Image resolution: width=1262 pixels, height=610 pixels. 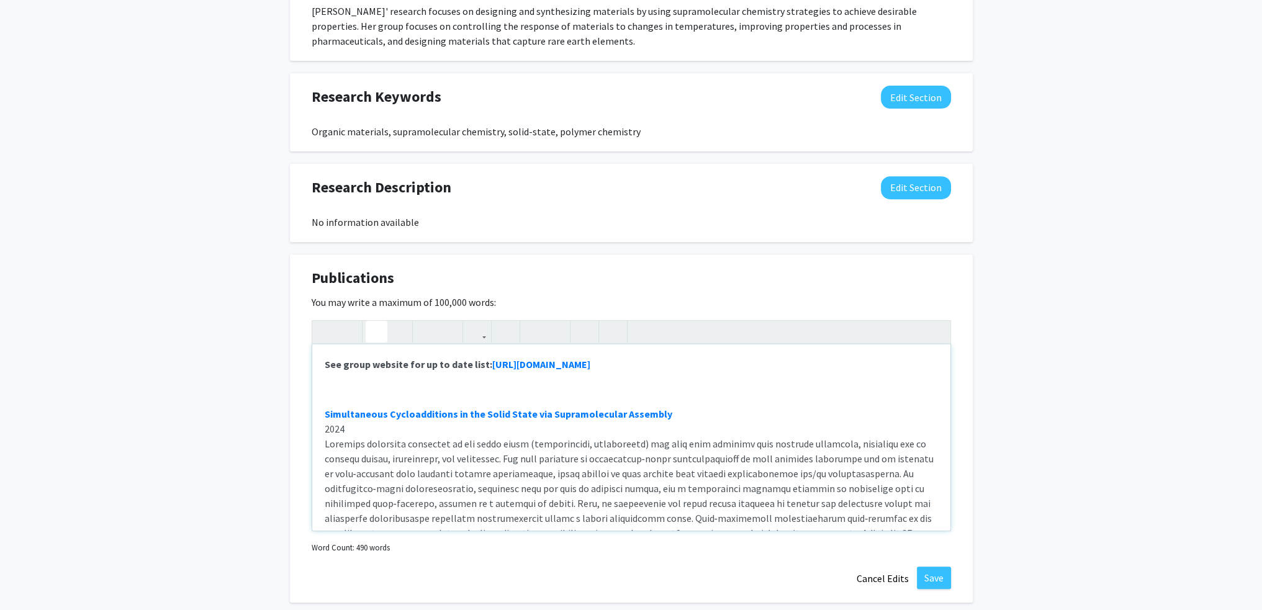 I want to click on div: Organic materials, supramolecular chemistry, solid-state, polymer chemistry, so click(x=631, y=132).